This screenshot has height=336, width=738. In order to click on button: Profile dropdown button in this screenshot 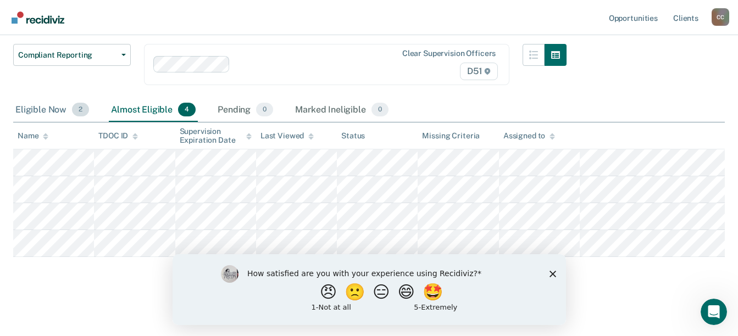, I will do `click(720, 17)`.